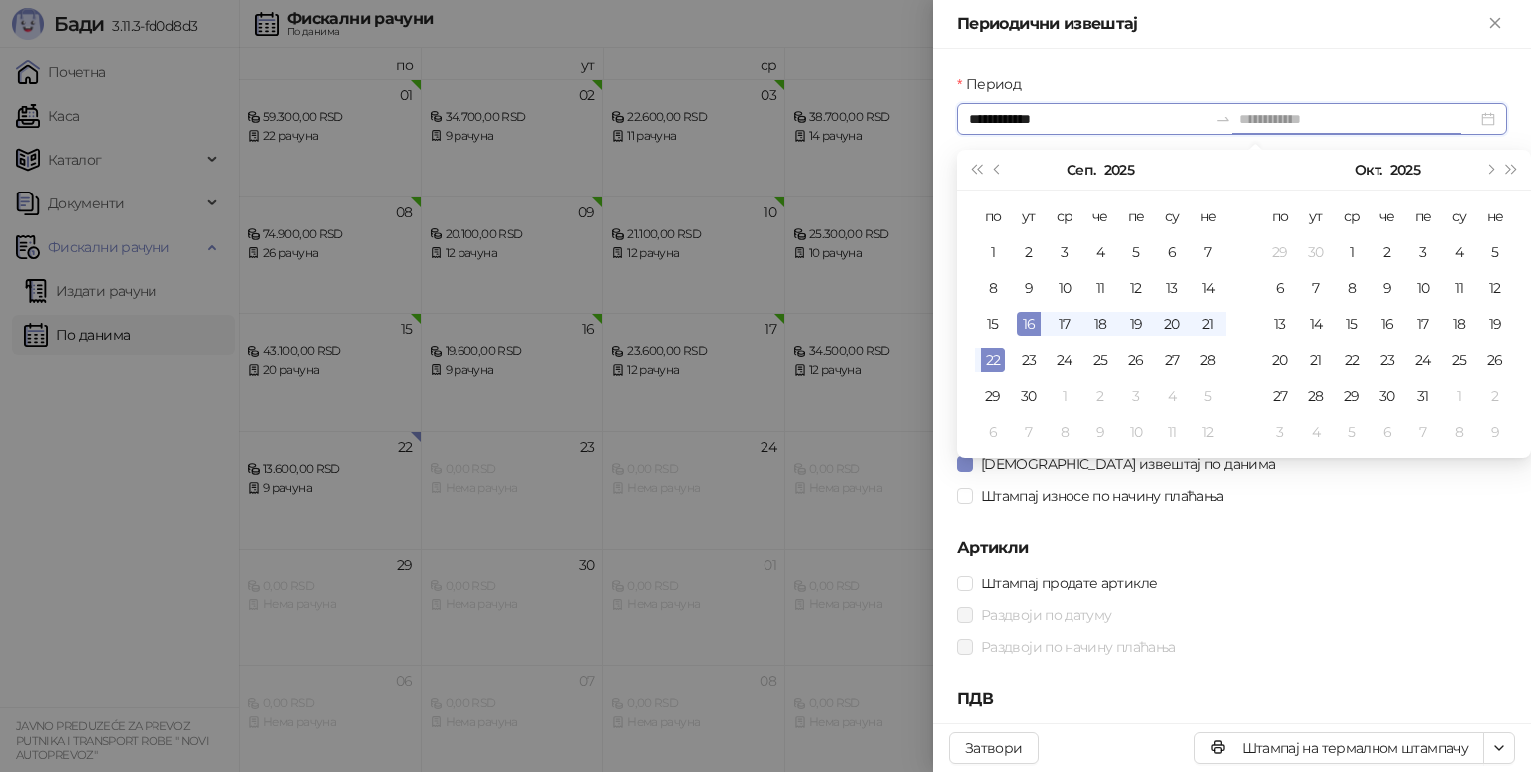 The image size is (1531, 772). I want to click on div: 16, so click(1388, 324).